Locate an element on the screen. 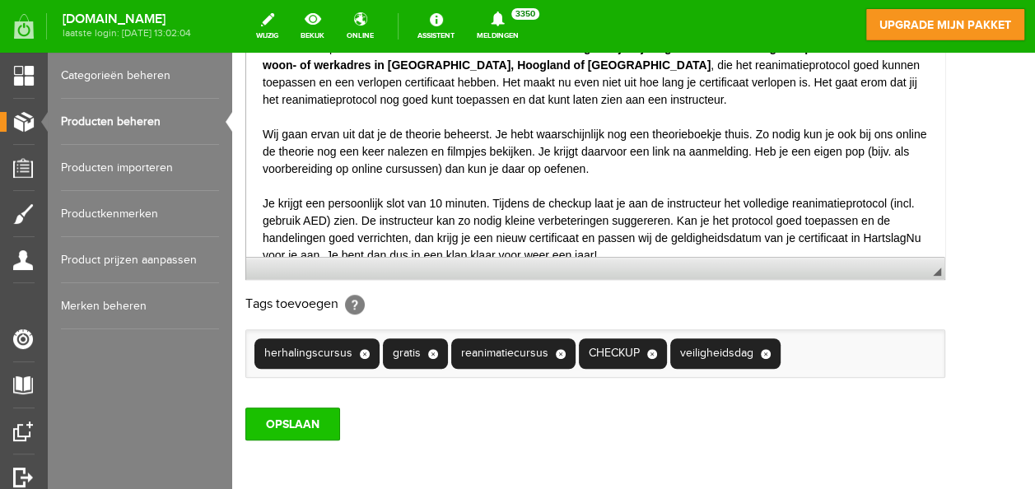 The height and width of the screenshot is (489, 1035). span: veiligheidsdag is located at coordinates (484, 301).